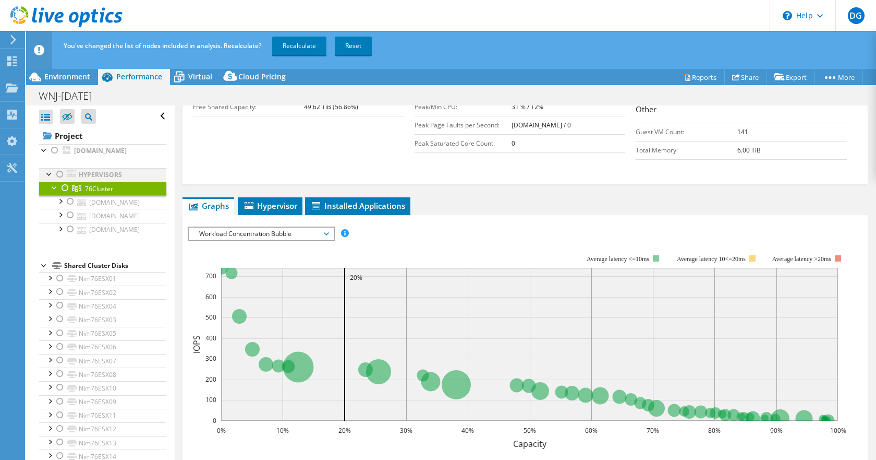 This screenshot has width=876, height=460. What do you see at coordinates (221, 430) in the screenshot?
I see `text: 0%` at bounding box center [221, 430].